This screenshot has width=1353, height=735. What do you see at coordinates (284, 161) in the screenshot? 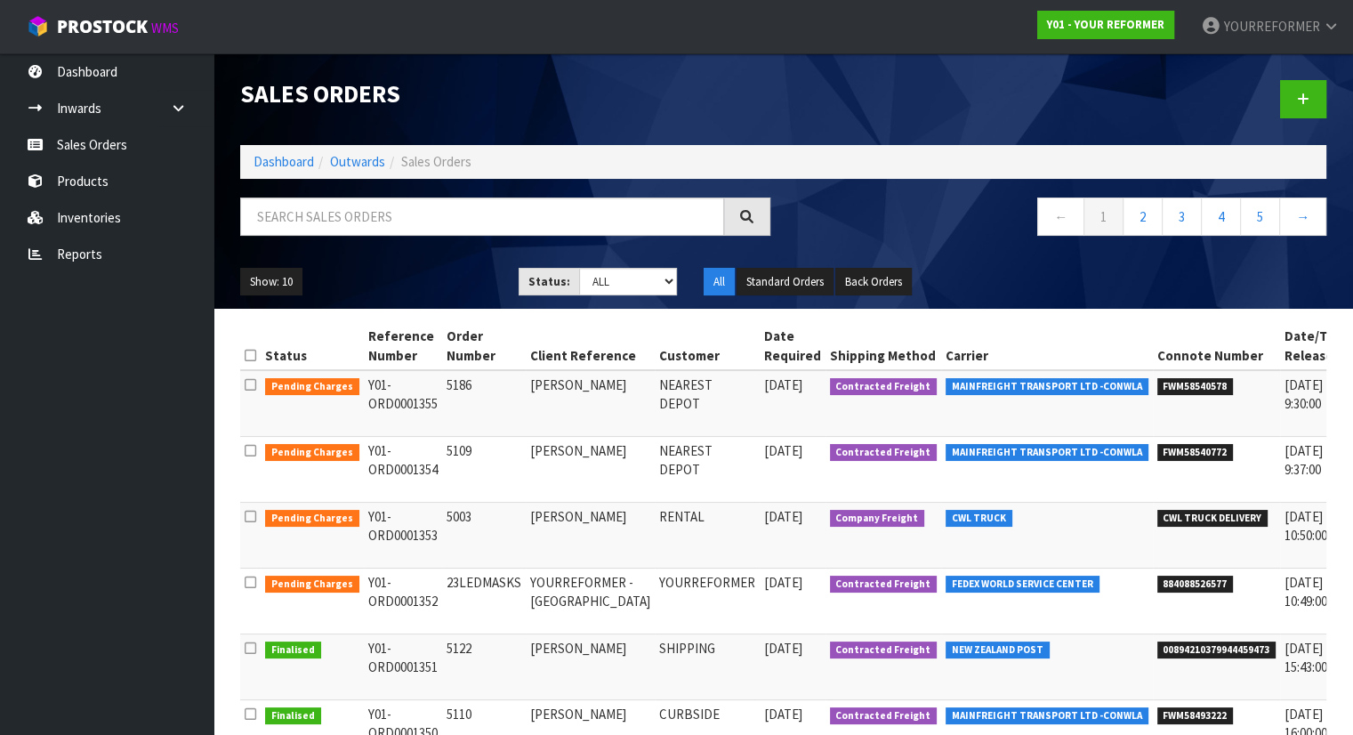
I see `a: Dashboard` at bounding box center [284, 161].